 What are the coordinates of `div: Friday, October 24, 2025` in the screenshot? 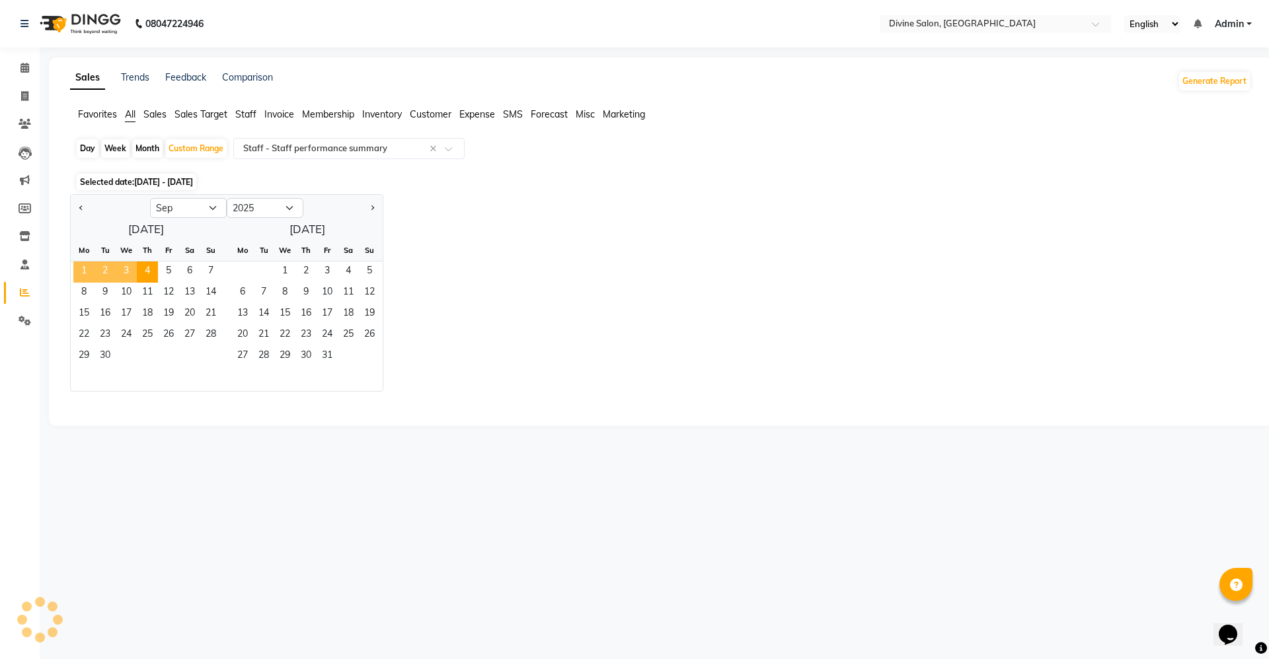 It's located at (327, 336).